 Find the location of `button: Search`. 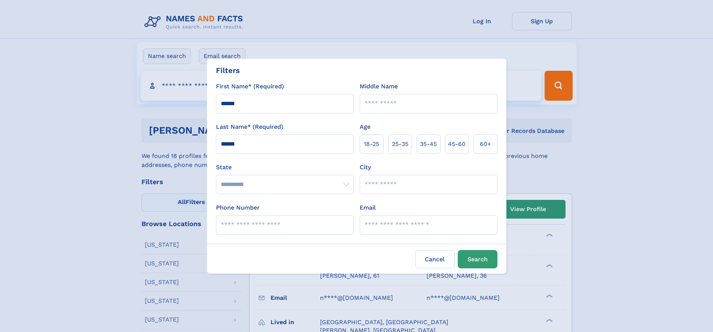

button: Search is located at coordinates (478, 259).